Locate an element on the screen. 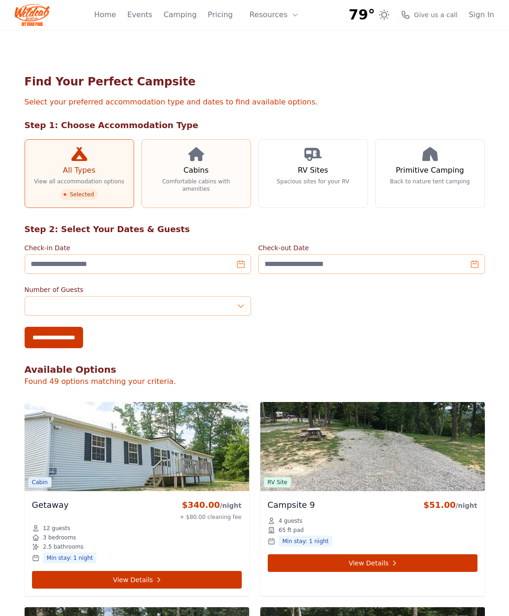  button: Resources is located at coordinates (274, 15).